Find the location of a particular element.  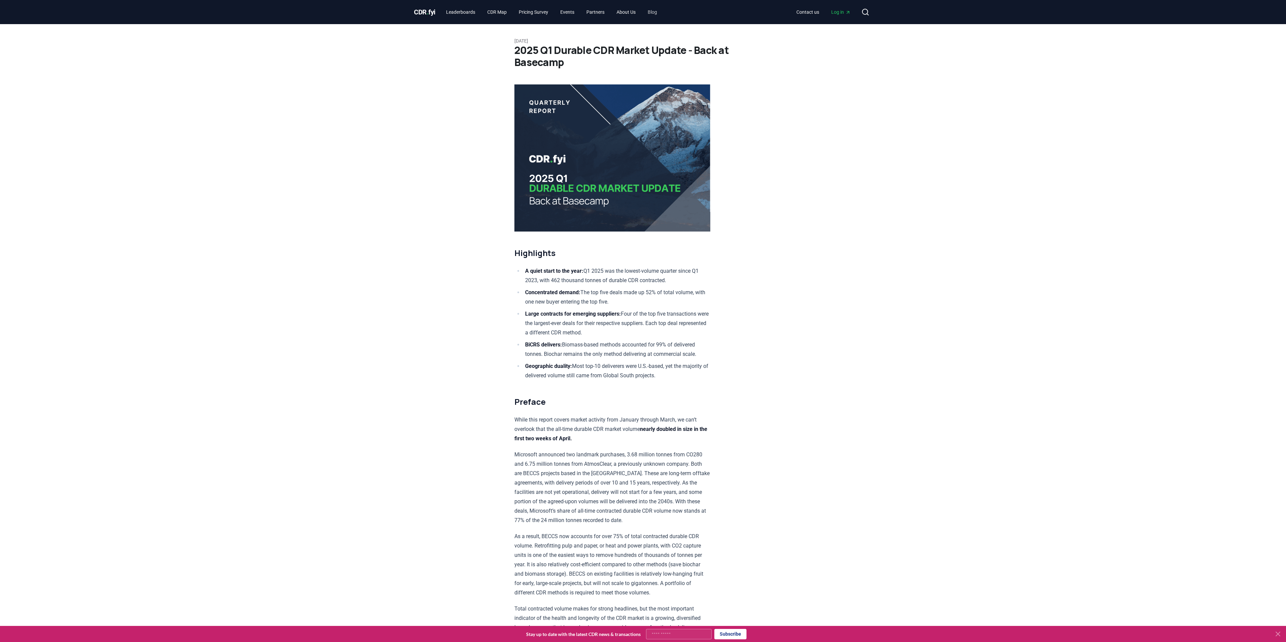

li: Most top-10 deliverers were U.S.-based, yet the majority of delivered volume still came from Glob... is located at coordinates (616, 371).